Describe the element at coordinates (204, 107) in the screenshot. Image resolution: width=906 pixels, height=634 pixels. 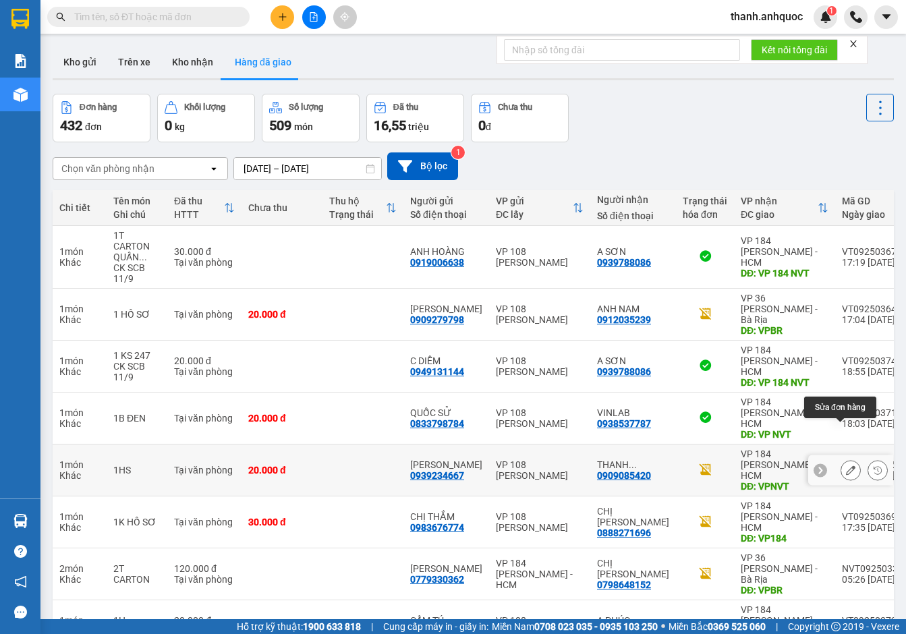
I see `div: Khối lượng` at that location.